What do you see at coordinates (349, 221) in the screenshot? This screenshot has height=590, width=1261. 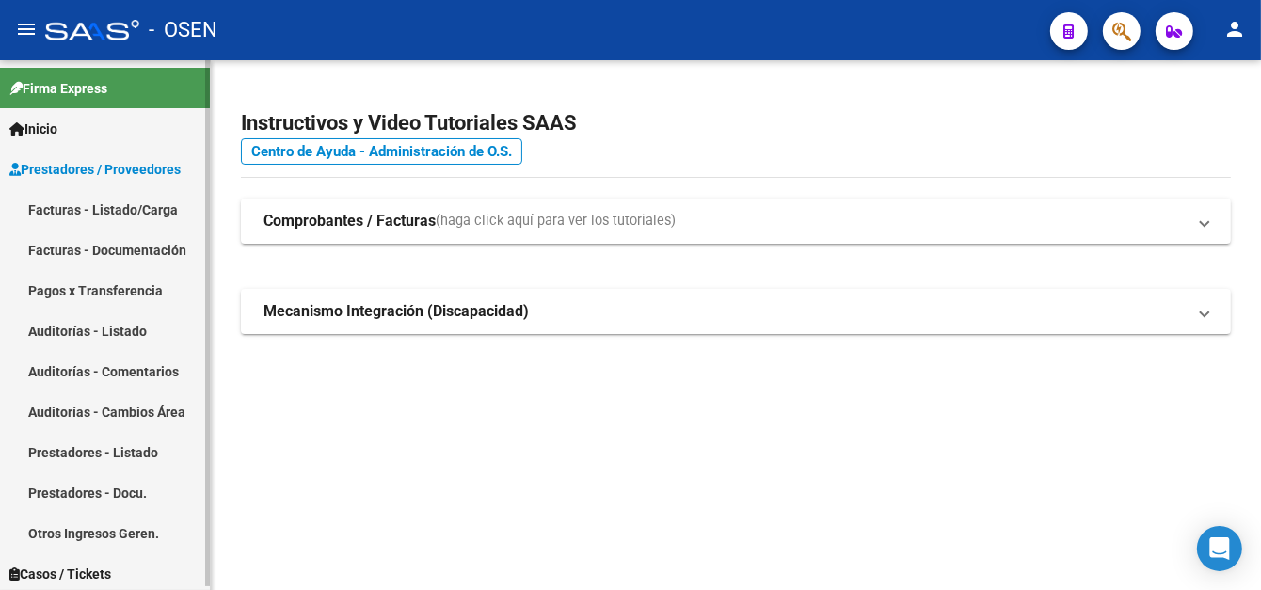 I see `strong: Comprobantes / Facturas` at bounding box center [349, 221].